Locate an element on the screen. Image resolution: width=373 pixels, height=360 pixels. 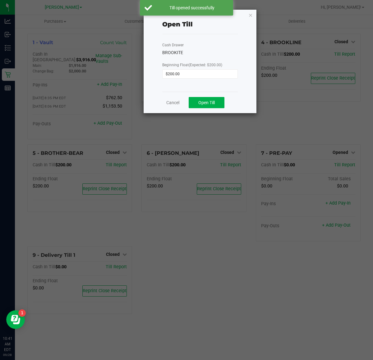
span: (Expected: $200.00) is located at coordinates (206, 65).